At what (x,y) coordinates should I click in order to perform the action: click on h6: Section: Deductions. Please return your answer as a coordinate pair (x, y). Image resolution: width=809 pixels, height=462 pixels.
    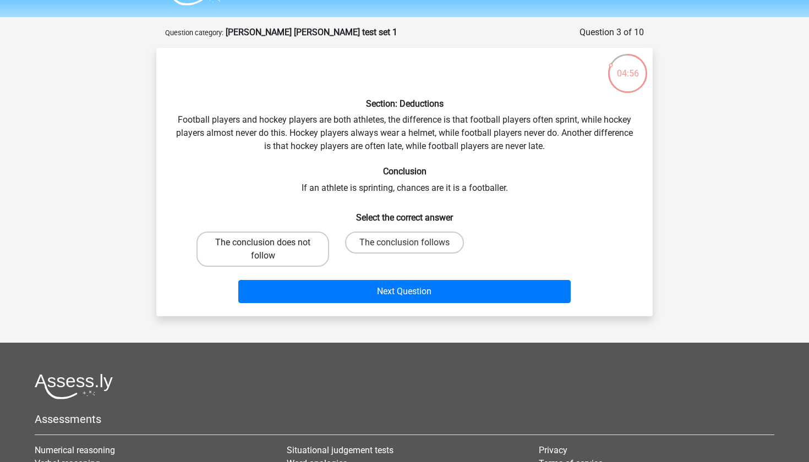
    Looking at the image, I should click on (404, 103).